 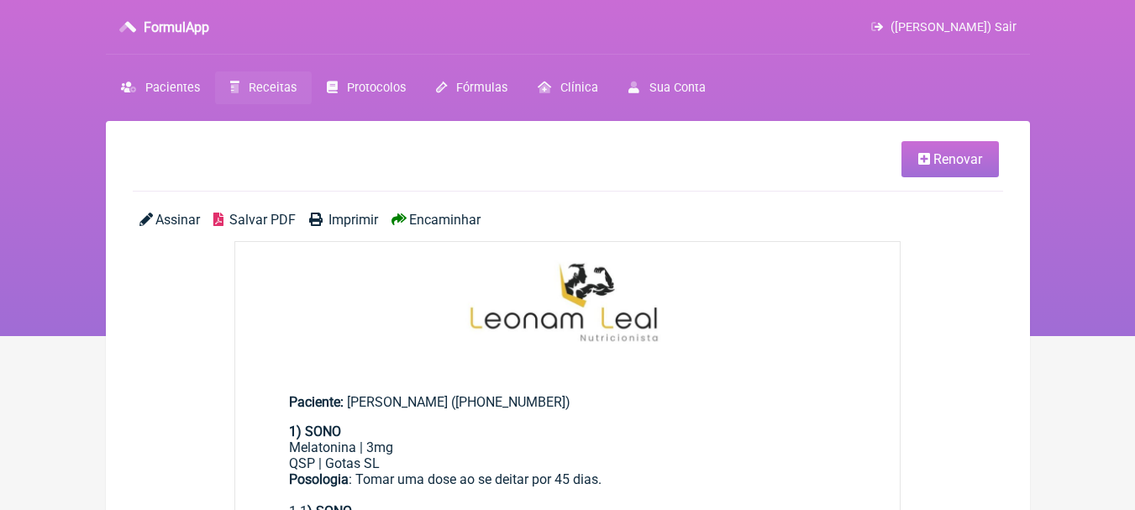 I want to click on span: Imprimir, so click(x=353, y=219).